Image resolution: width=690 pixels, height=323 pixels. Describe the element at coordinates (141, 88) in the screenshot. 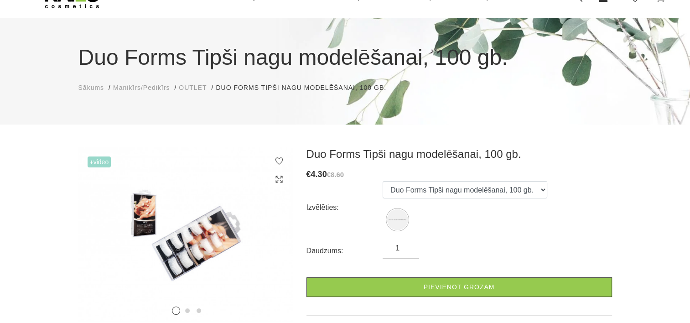

I see `span: Manikīrs/Pedikīrs` at that location.